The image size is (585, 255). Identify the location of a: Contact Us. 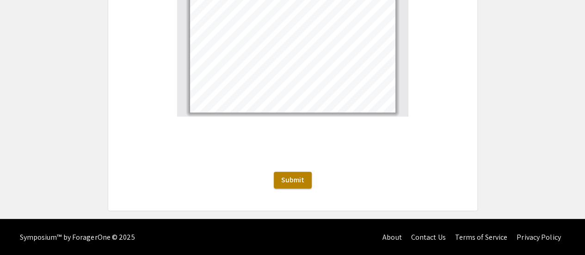
(428, 237).